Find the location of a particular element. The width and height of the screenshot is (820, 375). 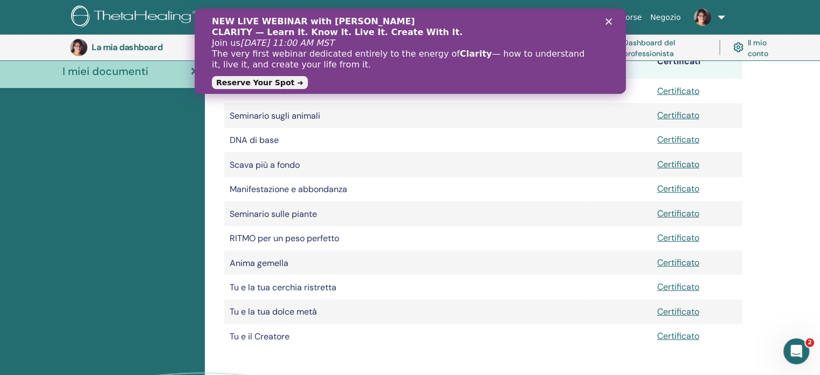

font: I miei documenti is located at coordinates (105, 71).